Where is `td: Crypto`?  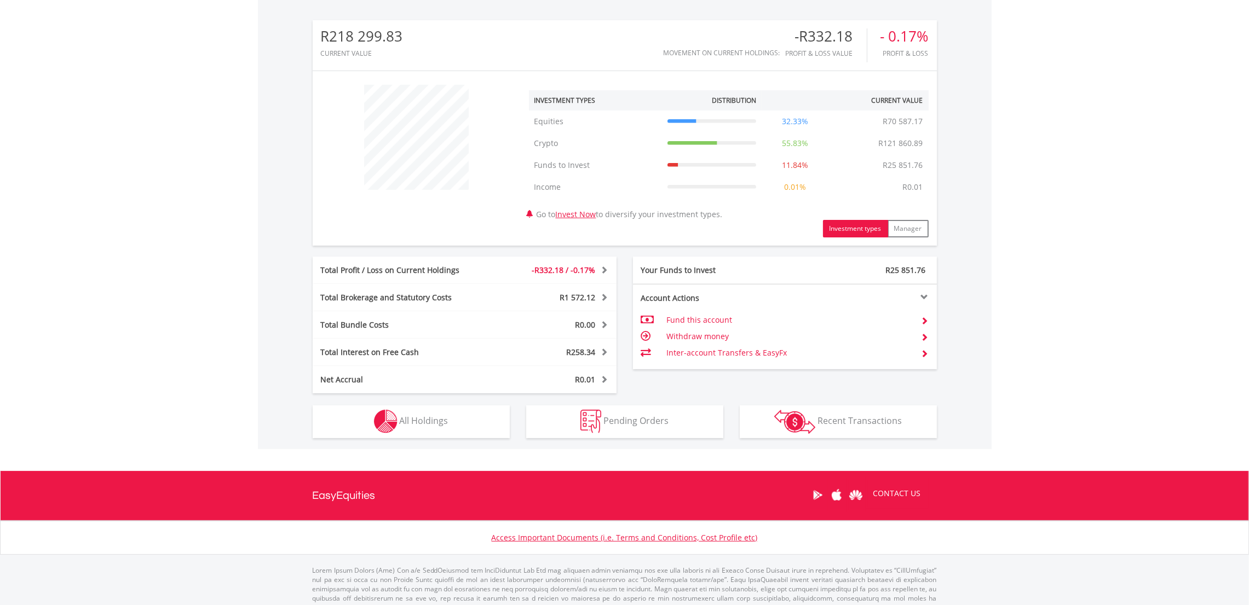
td: Crypto is located at coordinates (595, 143).